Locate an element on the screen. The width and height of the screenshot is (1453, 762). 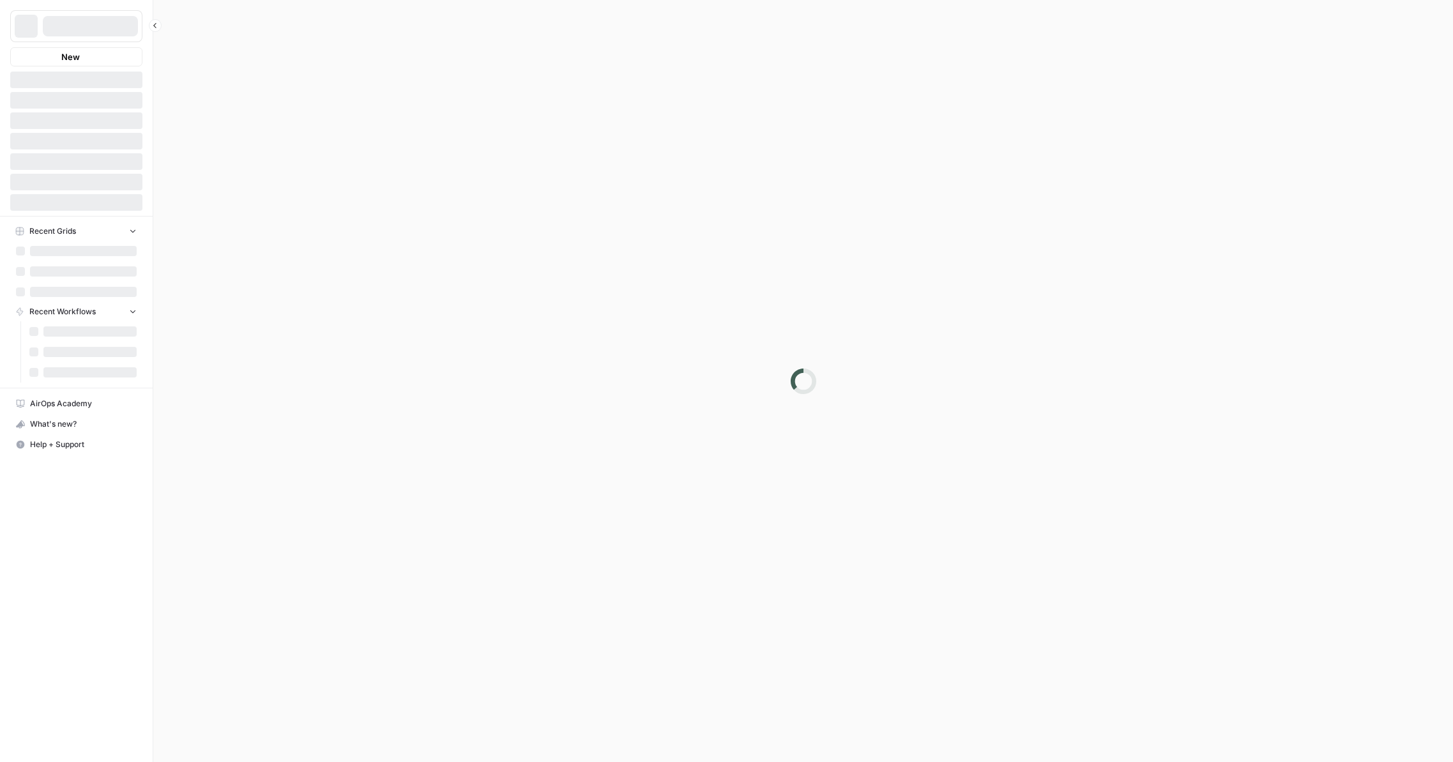
span: Recent Grids is located at coordinates (52, 231).